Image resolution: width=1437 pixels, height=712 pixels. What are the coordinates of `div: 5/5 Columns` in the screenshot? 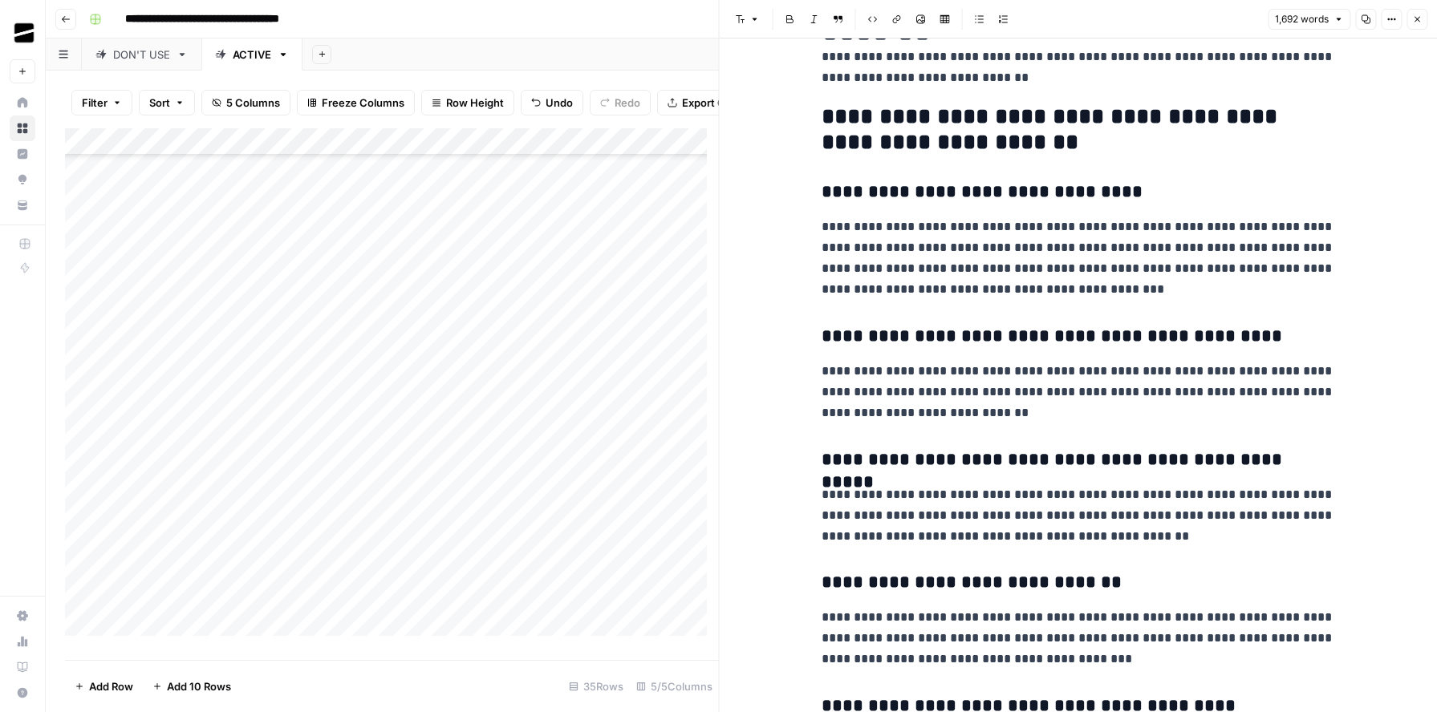 It's located at (674, 687).